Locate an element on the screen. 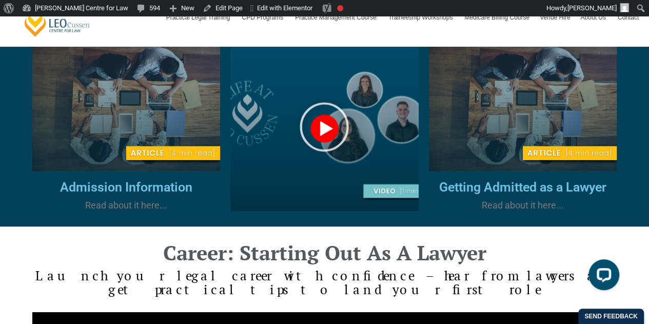 The image size is (649, 324). div: Play Video is located at coordinates (324, 128).